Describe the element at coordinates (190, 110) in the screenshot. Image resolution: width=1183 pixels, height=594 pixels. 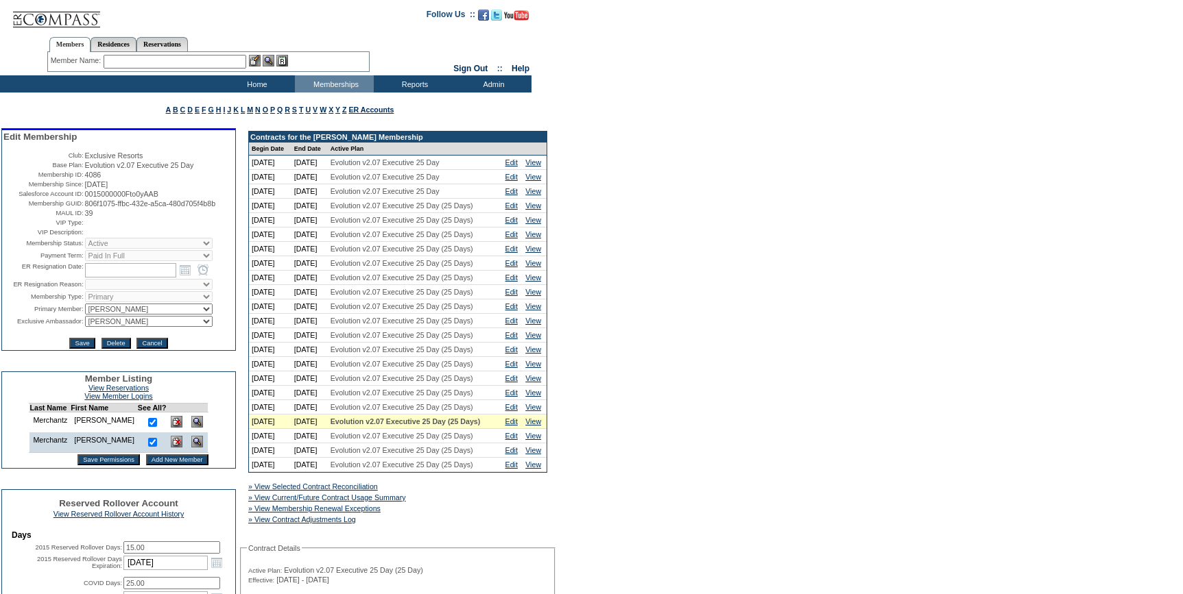
I see `a: D` at that location.